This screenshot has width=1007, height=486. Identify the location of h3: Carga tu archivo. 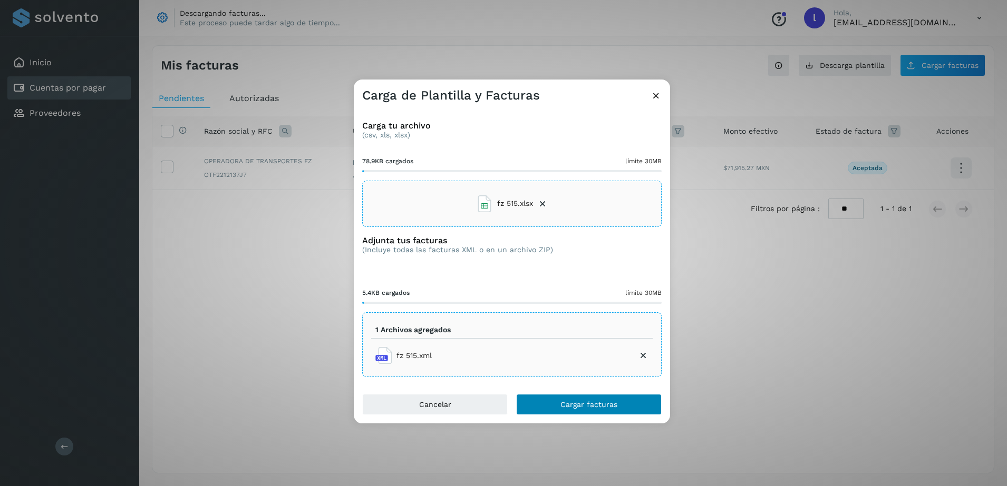
(512, 125).